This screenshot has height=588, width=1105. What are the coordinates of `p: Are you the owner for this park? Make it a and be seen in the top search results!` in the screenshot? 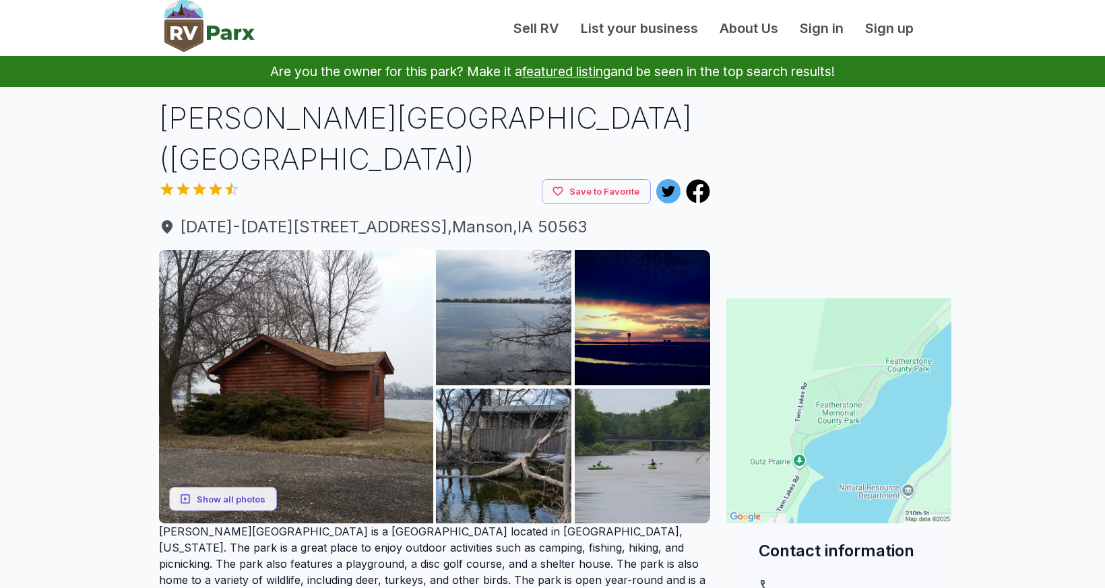 It's located at (552, 71).